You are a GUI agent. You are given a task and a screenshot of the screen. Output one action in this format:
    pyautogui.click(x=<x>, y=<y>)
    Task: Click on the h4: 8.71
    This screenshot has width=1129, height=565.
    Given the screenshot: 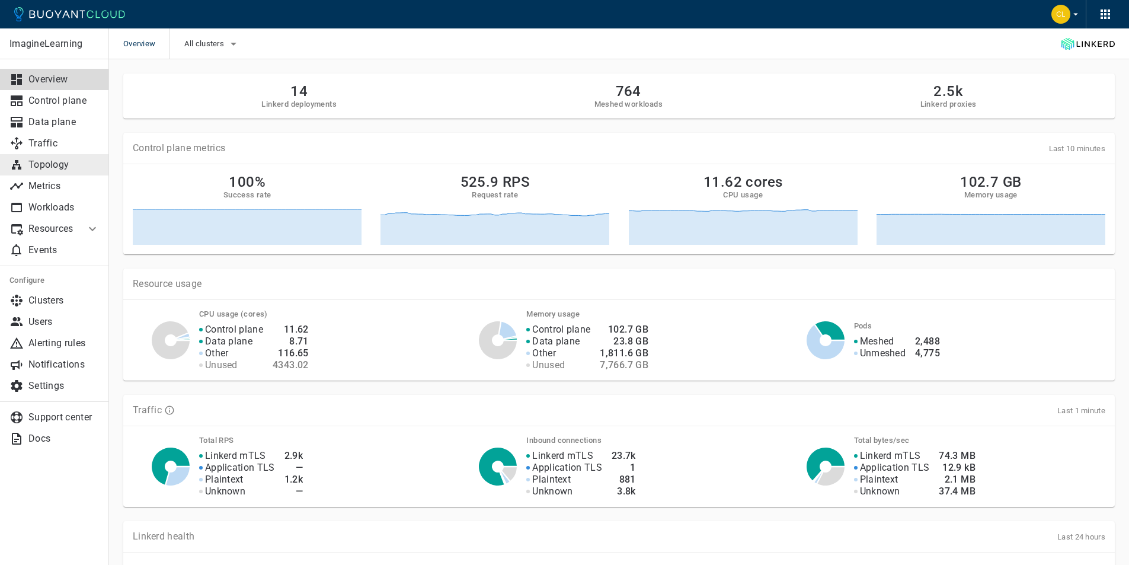 What is the action you would take?
    pyautogui.click(x=290, y=341)
    